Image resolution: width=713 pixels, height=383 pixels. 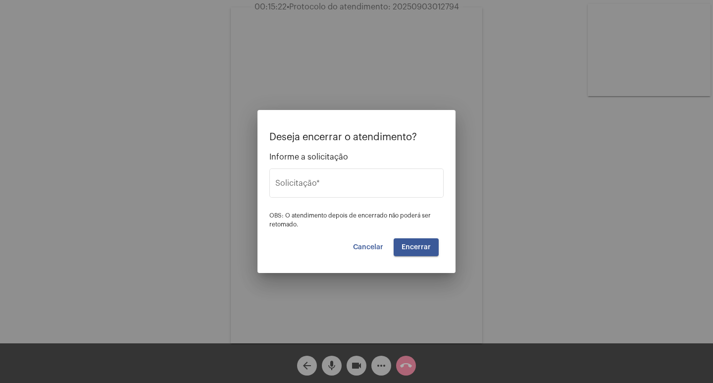 What do you see at coordinates (350, 220) in the screenshot?
I see `span: OBS: O atendimento depois de encerrado não poderá ser retomado.` at bounding box center [350, 220].